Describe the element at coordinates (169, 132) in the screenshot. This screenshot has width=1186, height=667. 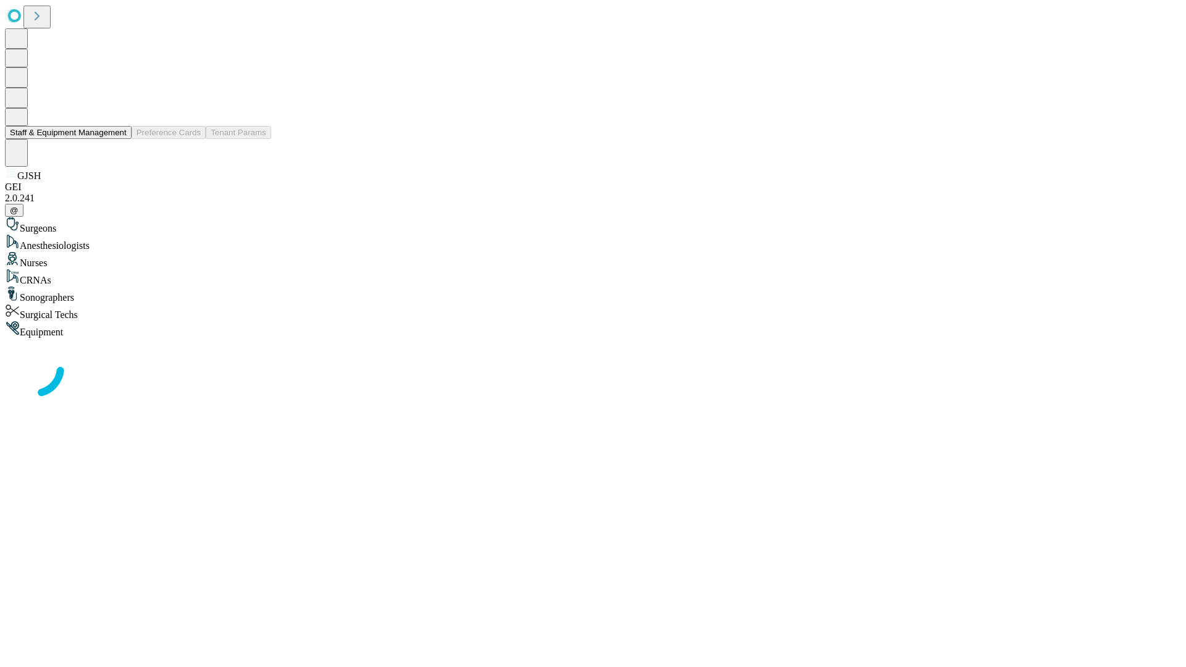
I see `button: Preference Cards` at that location.